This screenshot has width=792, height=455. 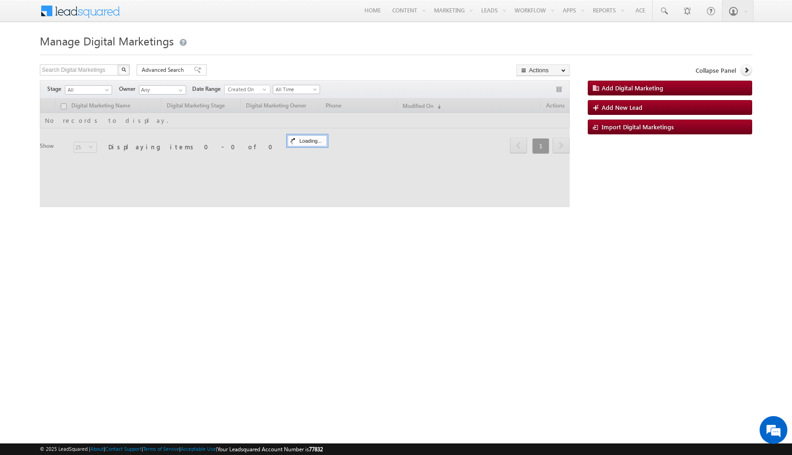 I want to click on span: Collapse Panel, so click(x=715, y=70).